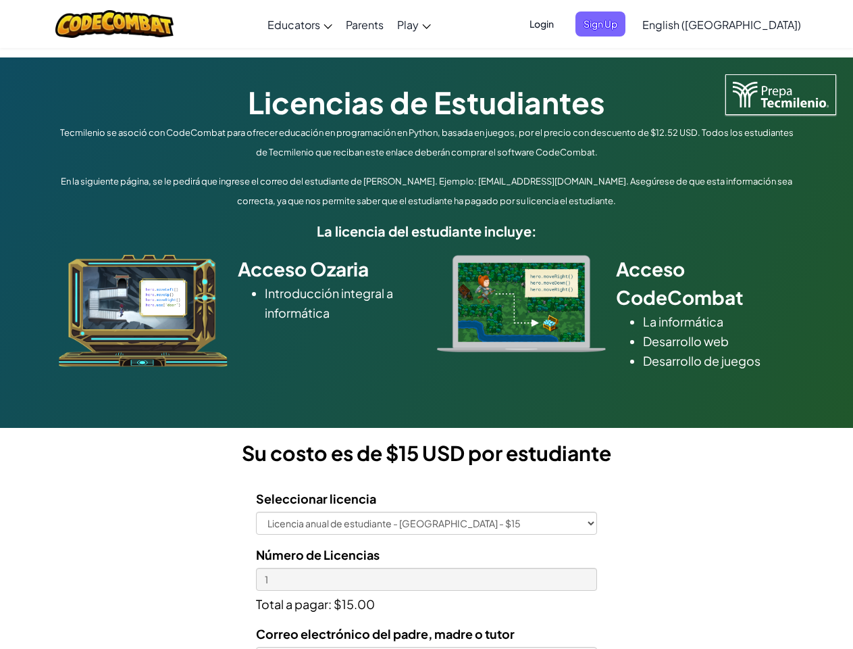  I want to click on button: Login, so click(542, 24).